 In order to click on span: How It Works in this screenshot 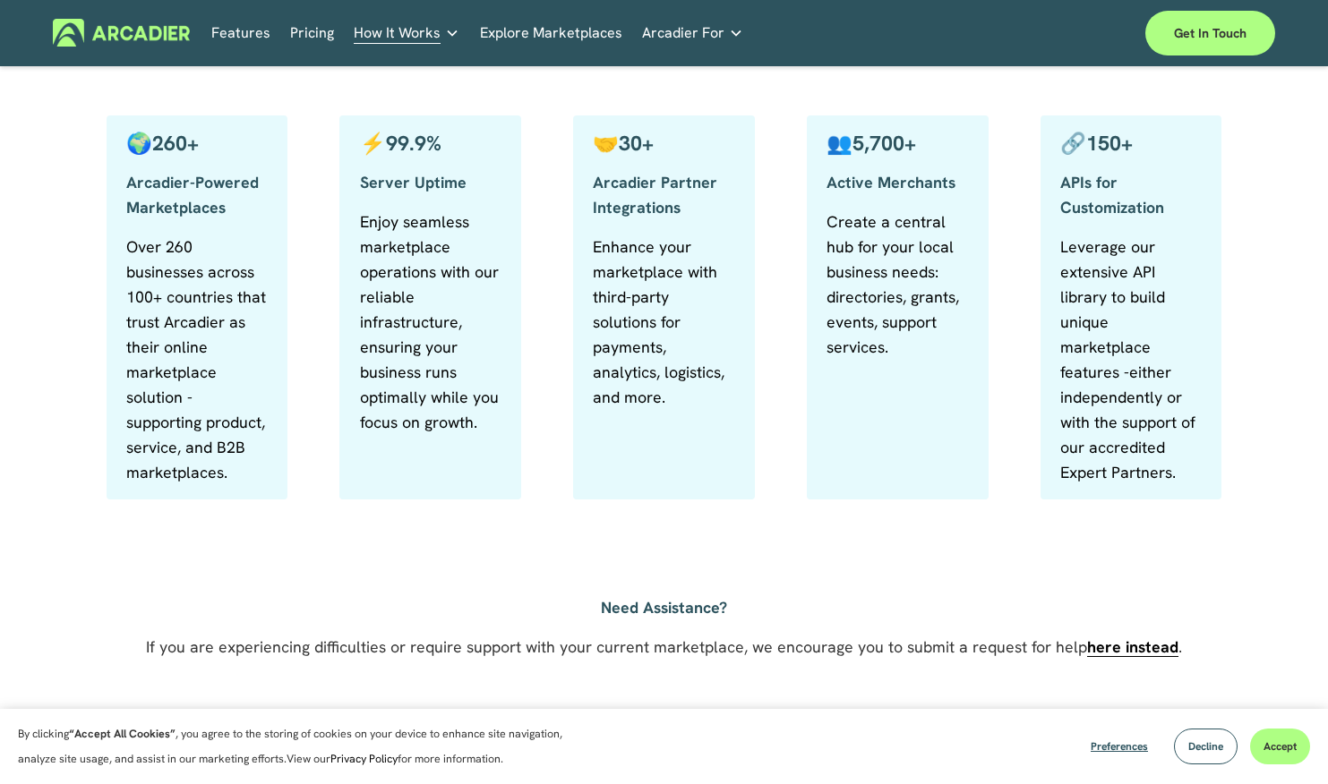, I will do `click(397, 33)`.